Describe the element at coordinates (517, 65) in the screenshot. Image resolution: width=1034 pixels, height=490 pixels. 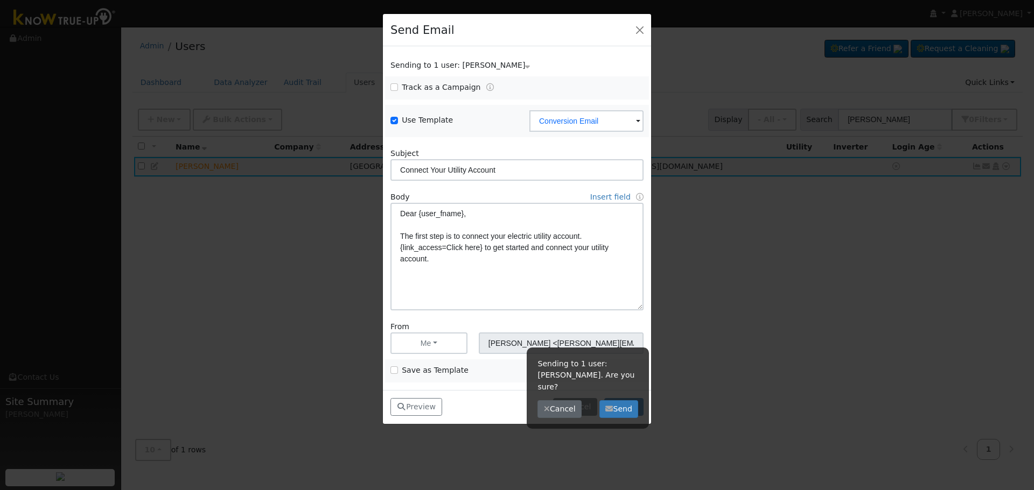
I see `div: Show users` at that location.